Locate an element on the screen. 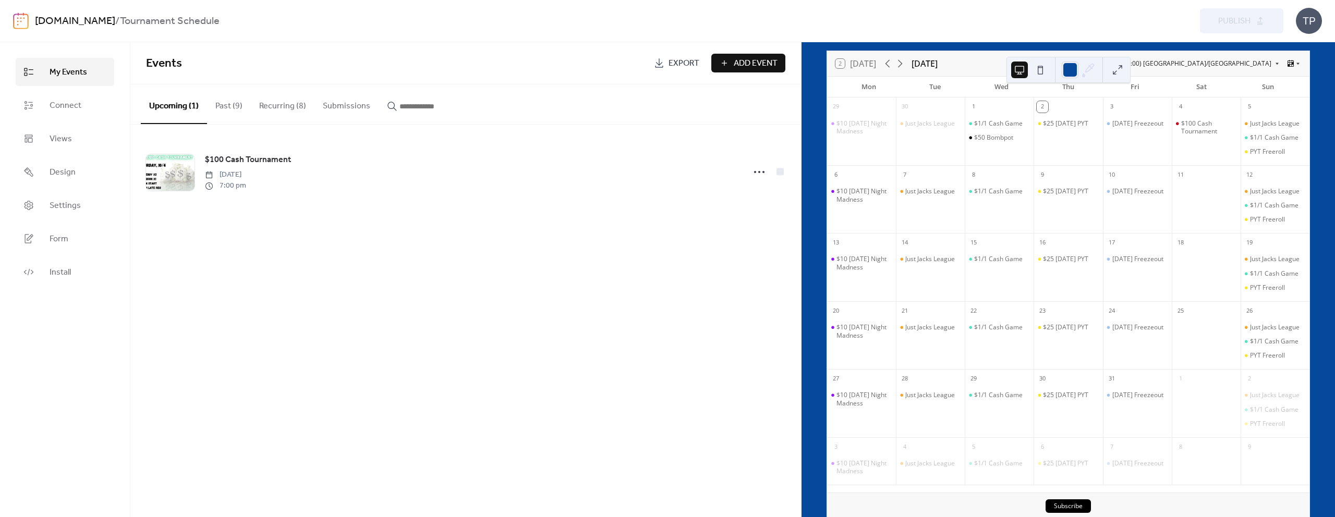 This screenshot has width=1335, height=517. span: Connect is located at coordinates (65, 106).